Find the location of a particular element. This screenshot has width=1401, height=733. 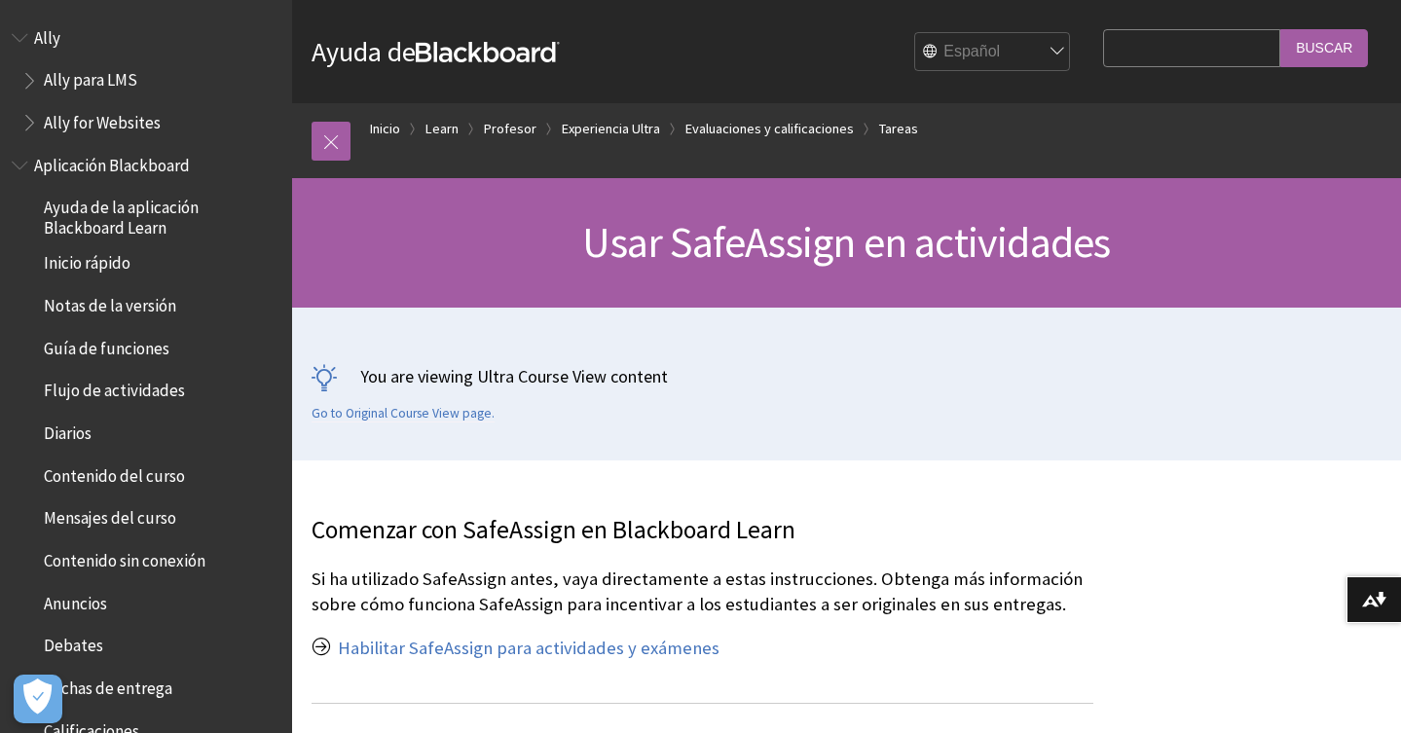

a: Ayuda deBlackboard is located at coordinates (435, 52).